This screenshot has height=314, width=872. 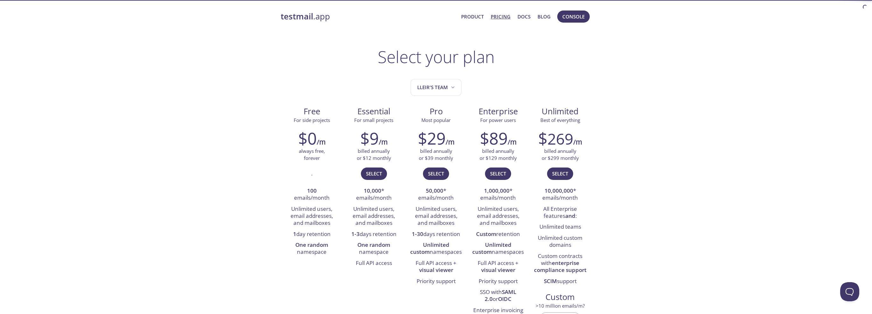 I want to click on li: Full API access, so click(x=374, y=263).